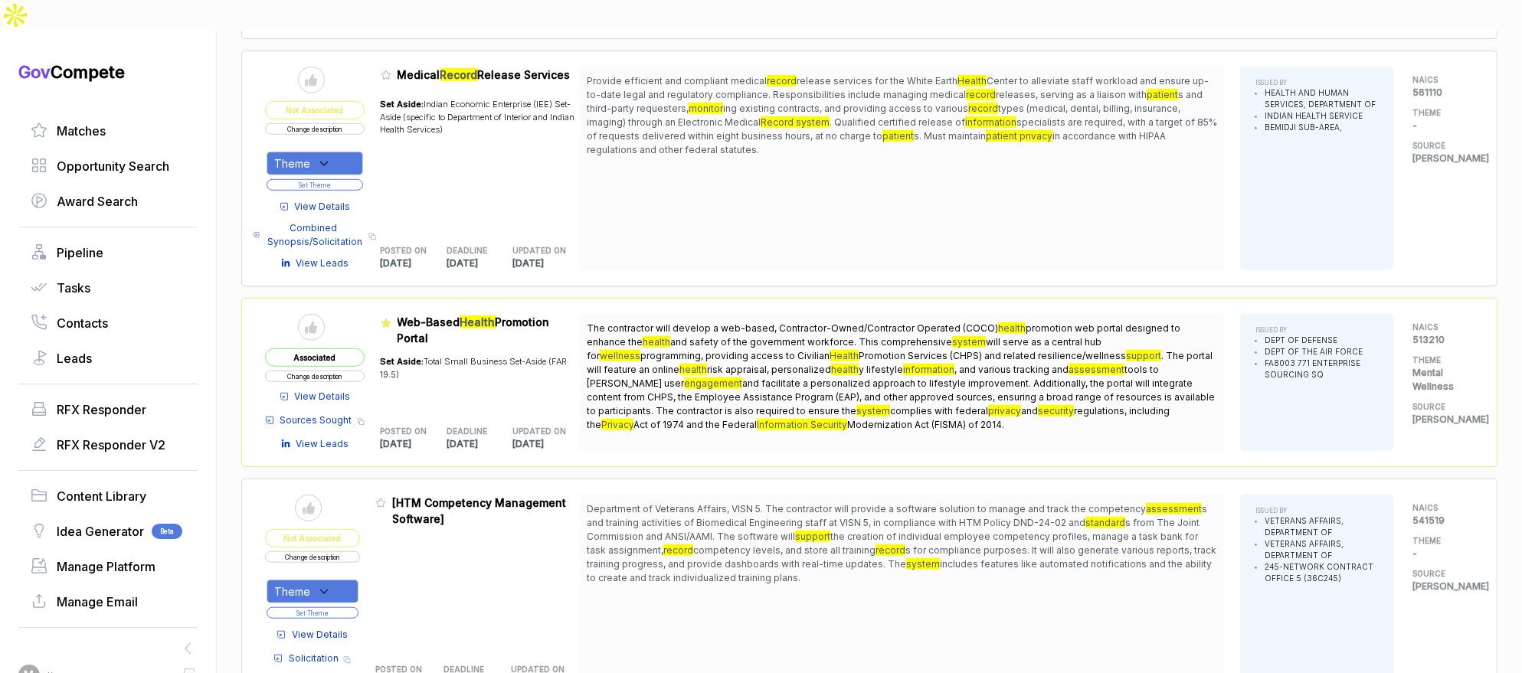 This screenshot has width=1522, height=673. What do you see at coordinates (315, 235) in the screenshot?
I see `span: Combined Synopsis/Solicitation` at bounding box center [315, 235].